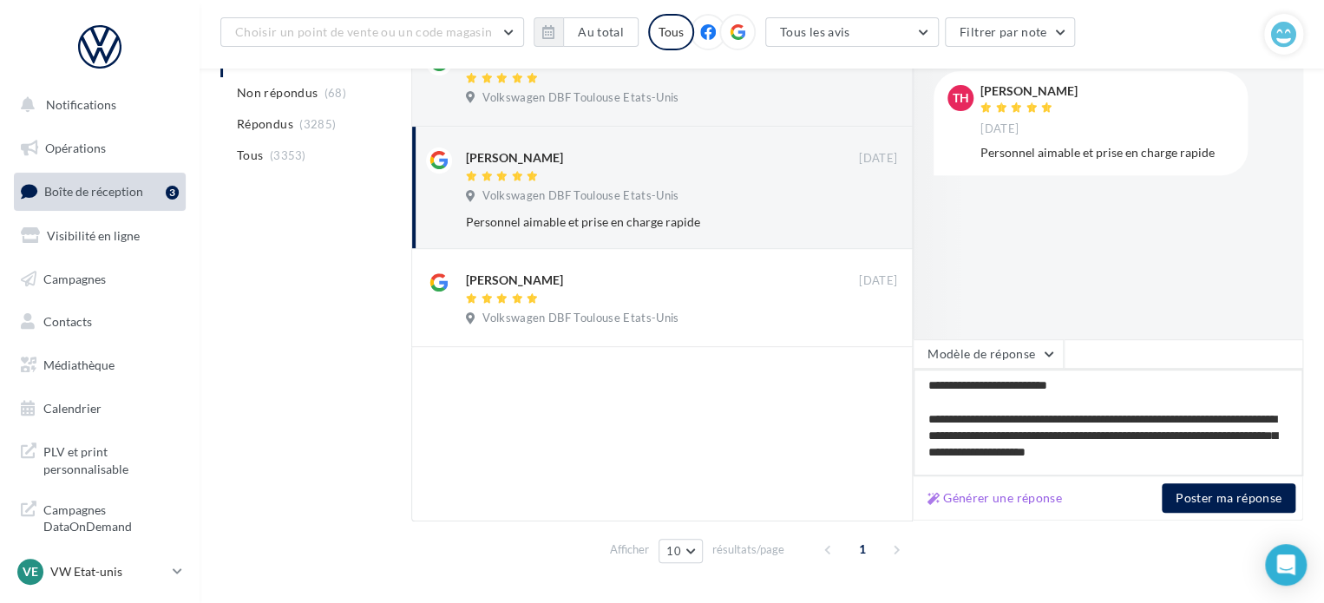  I want to click on span: Calendrier, so click(72, 408).